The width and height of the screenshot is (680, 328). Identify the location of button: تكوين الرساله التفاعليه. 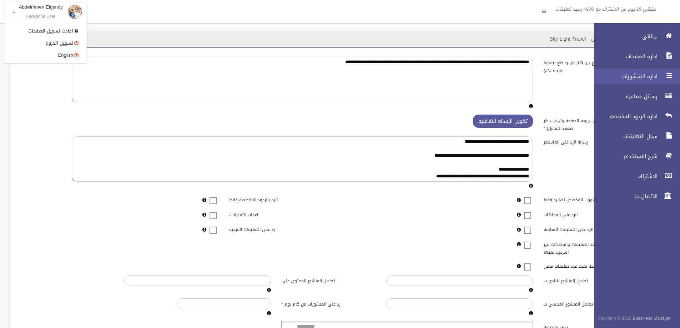
(503, 121).